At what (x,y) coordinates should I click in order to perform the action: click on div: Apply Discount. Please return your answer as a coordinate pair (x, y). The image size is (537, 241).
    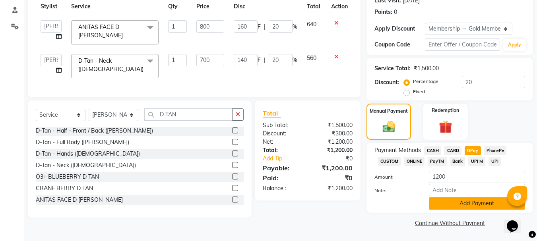
    Looking at the image, I should click on (399, 29).